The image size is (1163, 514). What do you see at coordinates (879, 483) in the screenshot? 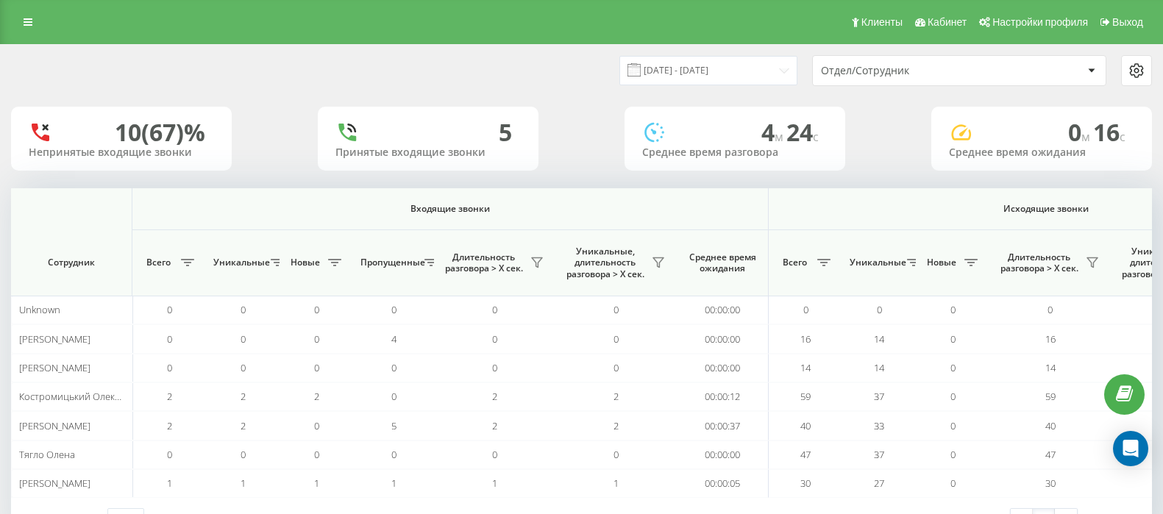
I see `span: 27` at bounding box center [879, 483].